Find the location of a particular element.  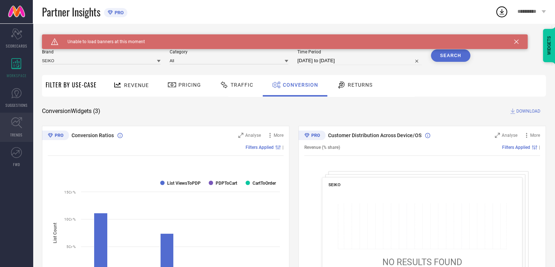

span: Brand is located at coordinates (101, 52).